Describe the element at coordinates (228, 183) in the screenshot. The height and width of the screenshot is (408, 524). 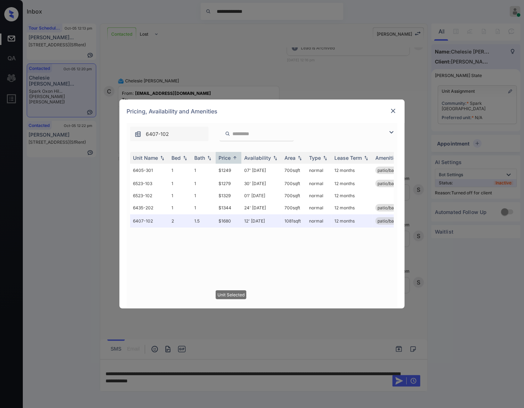
I see `td: $1279` at that location.